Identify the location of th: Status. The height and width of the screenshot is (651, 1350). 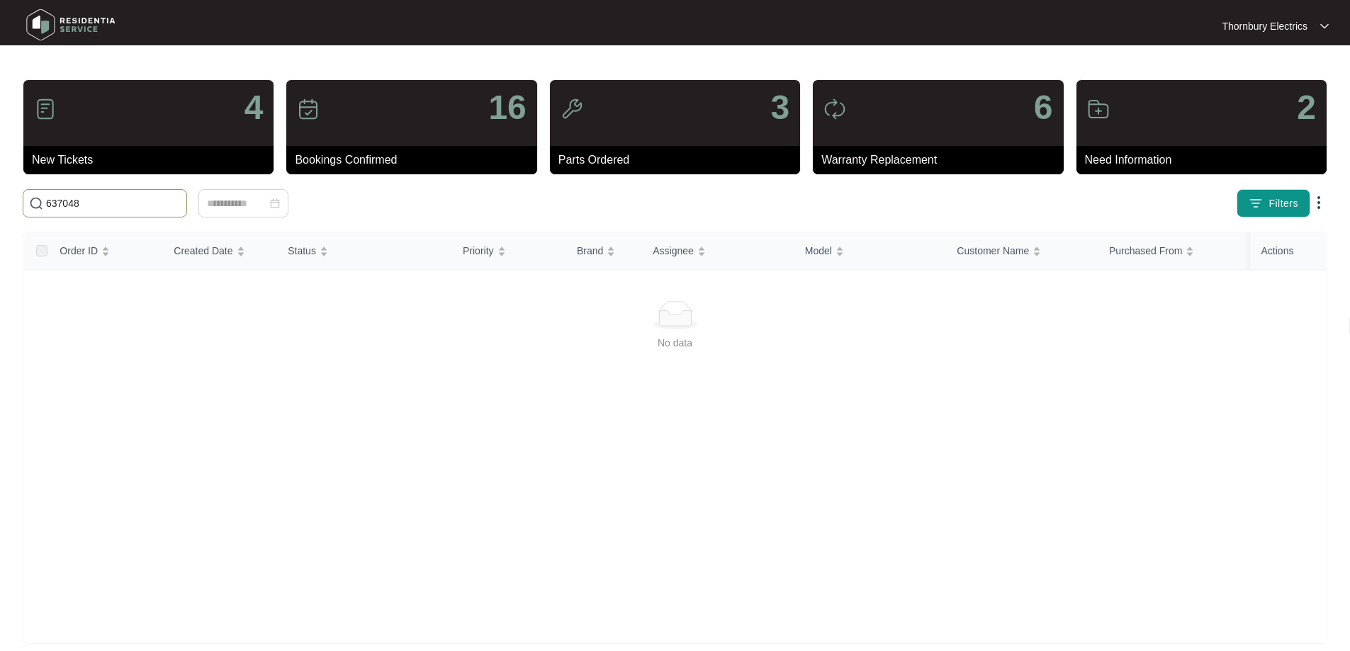
(364, 251).